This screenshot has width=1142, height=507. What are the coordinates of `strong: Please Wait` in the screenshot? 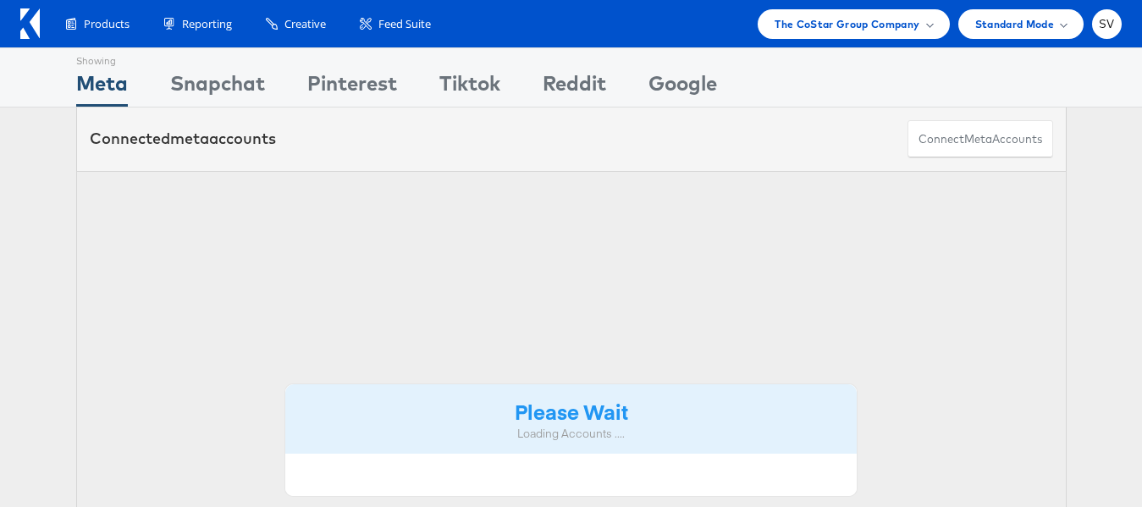 It's located at (571, 411).